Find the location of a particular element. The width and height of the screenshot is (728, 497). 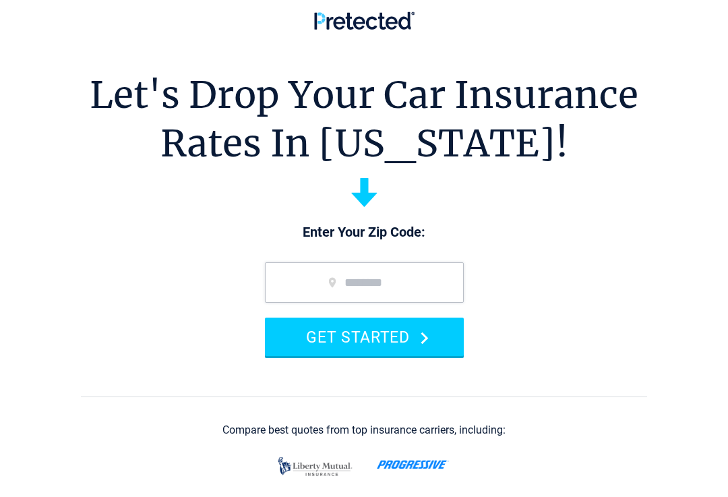

img: liberty is located at coordinates (315, 467).